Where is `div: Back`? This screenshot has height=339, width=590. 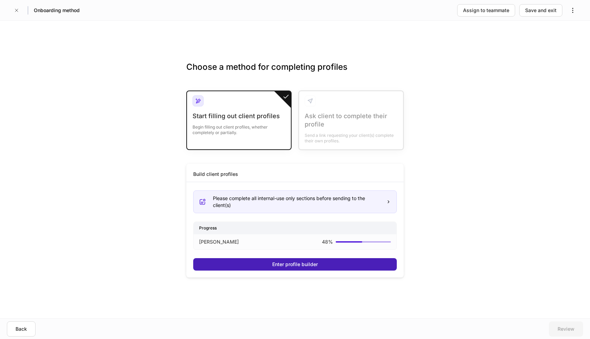 div: Back is located at coordinates (21, 329).